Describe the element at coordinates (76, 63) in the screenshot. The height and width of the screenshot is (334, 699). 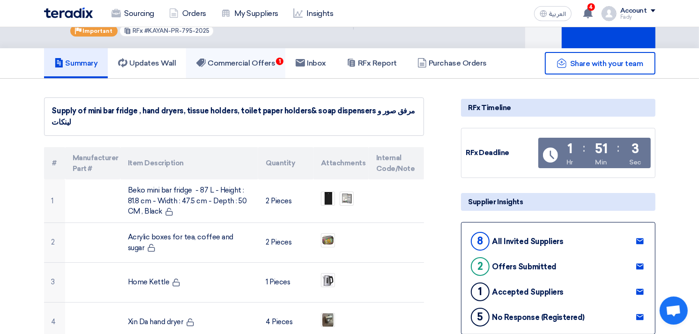
I see `h5: Summary` at that location.